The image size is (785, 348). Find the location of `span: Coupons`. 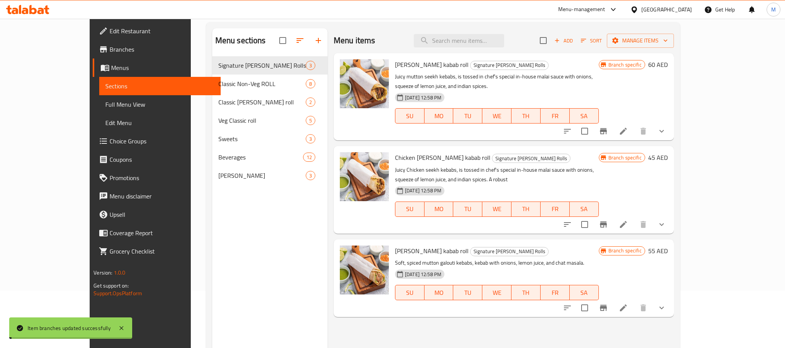

span: Coupons is located at coordinates (162, 160).